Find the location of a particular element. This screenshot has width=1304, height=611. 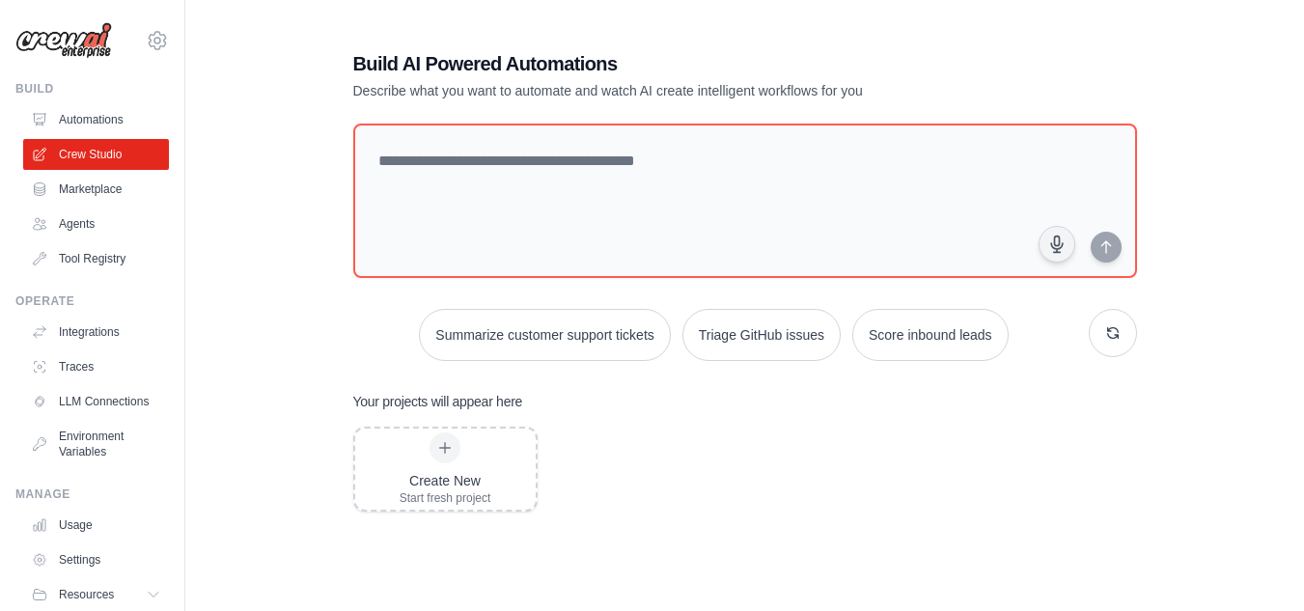

a: Usage is located at coordinates (96, 525).